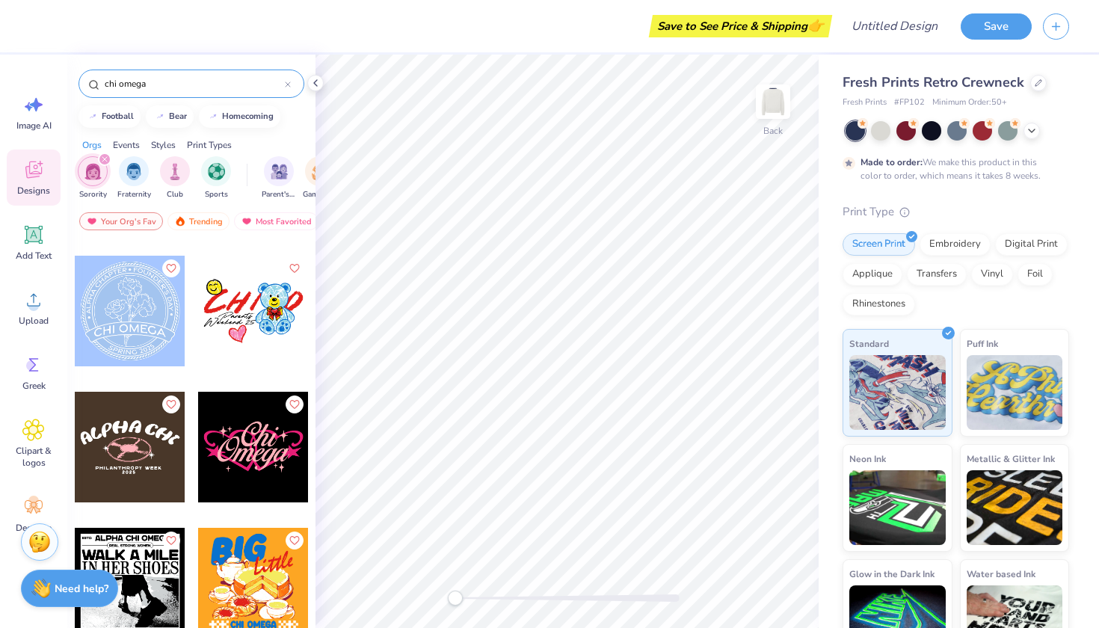  Describe the element at coordinates (1001, 574) in the screenshot. I see `span: Water based Ink` at that location.